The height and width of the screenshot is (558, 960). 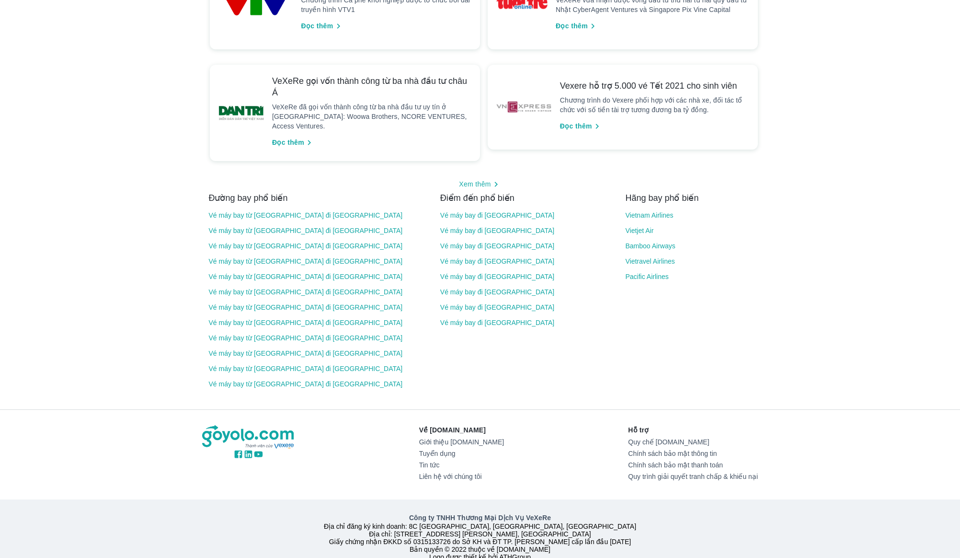 I want to click on div: Hãng bay phổ biến, so click(x=688, y=198).